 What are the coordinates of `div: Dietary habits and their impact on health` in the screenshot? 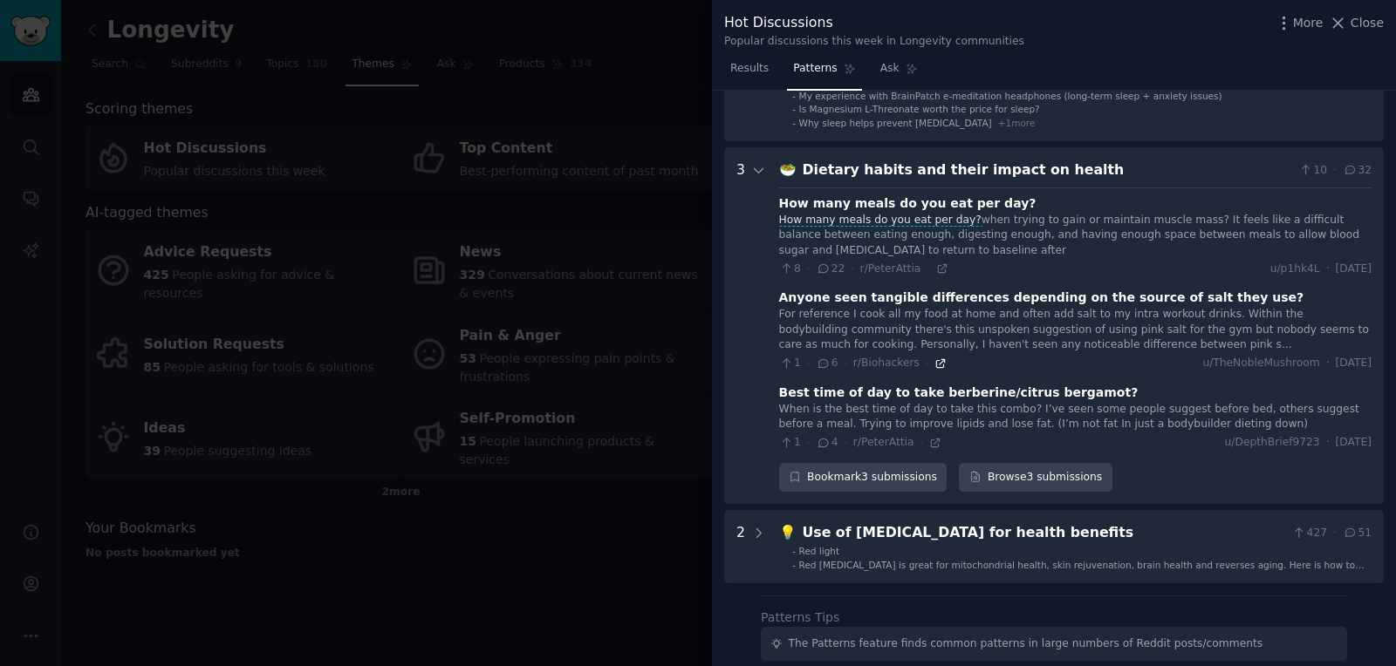 It's located at (1047, 170).